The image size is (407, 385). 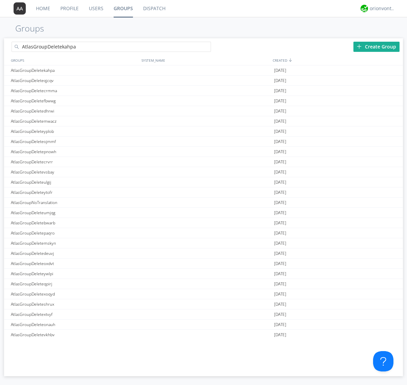 I want to click on div: GROUPS, so click(x=74, y=60).